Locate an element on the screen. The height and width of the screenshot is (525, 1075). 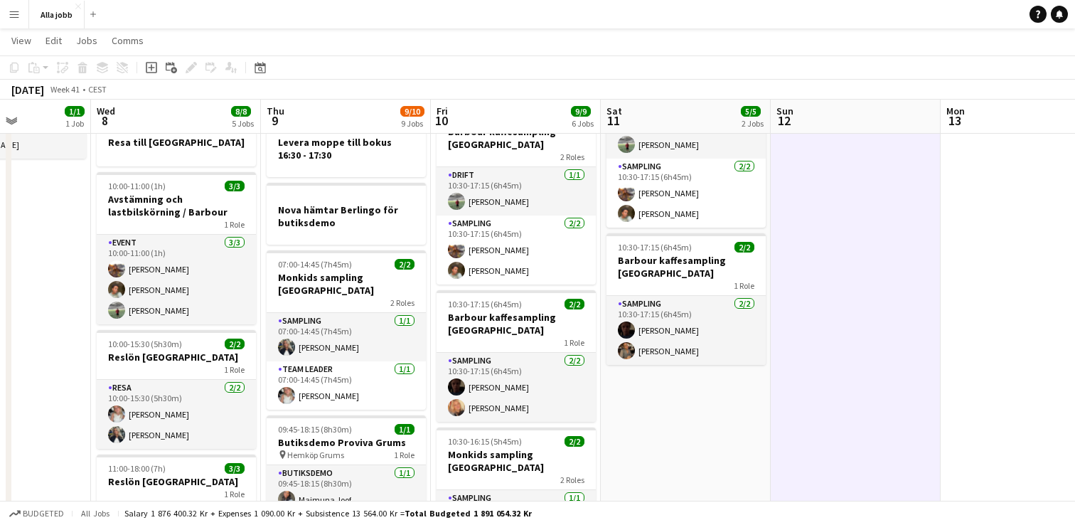
span: 07:00-14:45 (7h45m) is located at coordinates (315, 264).